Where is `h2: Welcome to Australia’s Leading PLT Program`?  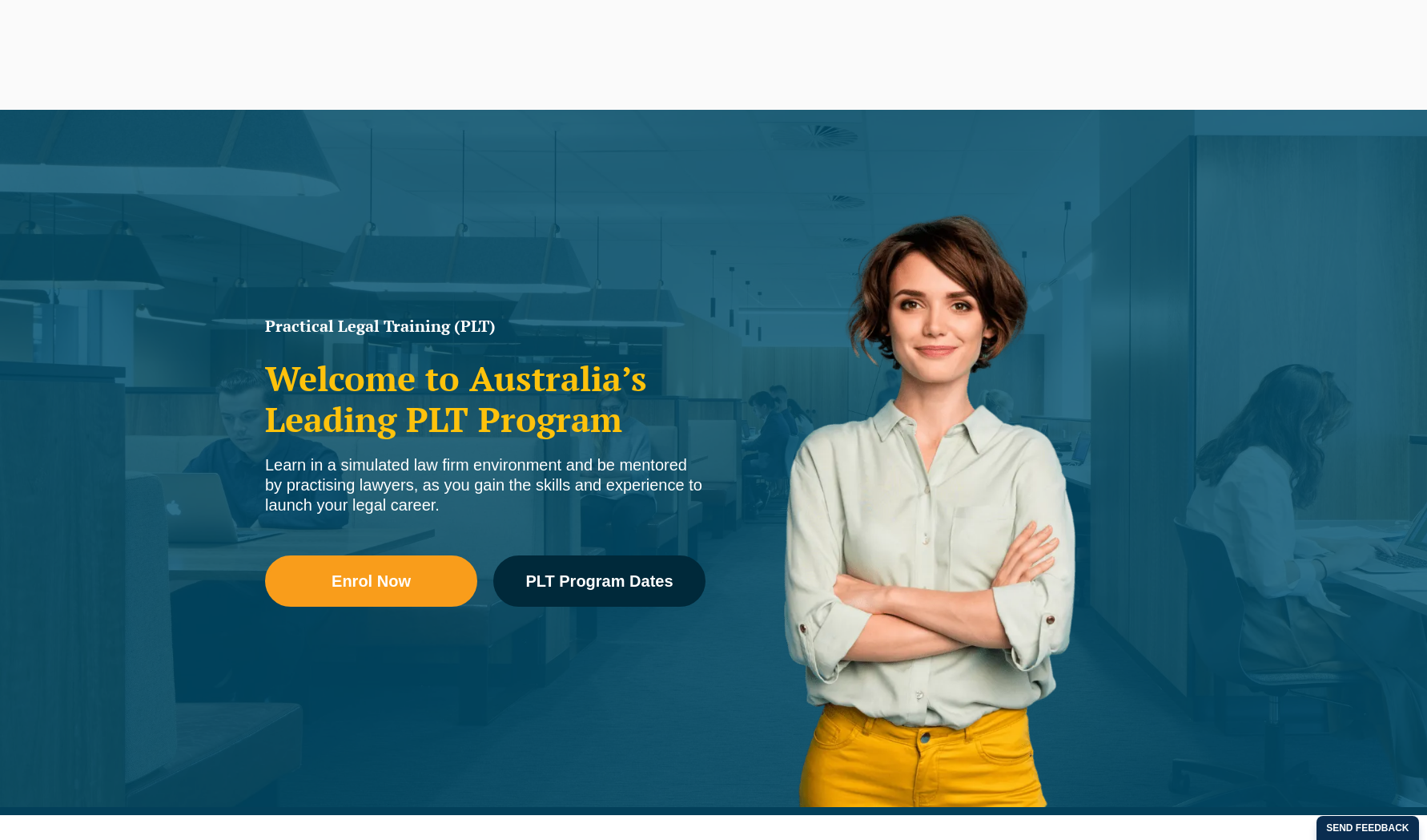 h2: Welcome to Australia’s Leading PLT Program is located at coordinates (485, 398).